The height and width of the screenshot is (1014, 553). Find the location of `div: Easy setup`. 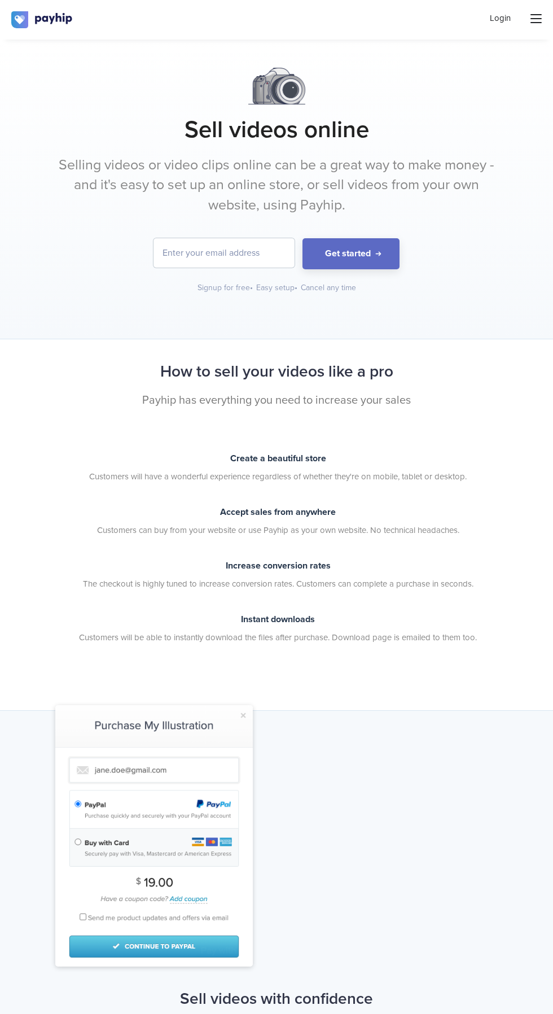

div: Easy setup is located at coordinates (277, 288).